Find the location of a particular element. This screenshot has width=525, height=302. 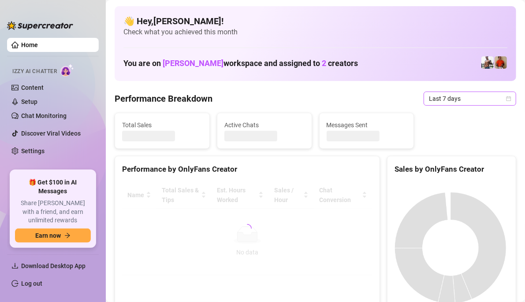

span: Total Sales is located at coordinates (162, 125).